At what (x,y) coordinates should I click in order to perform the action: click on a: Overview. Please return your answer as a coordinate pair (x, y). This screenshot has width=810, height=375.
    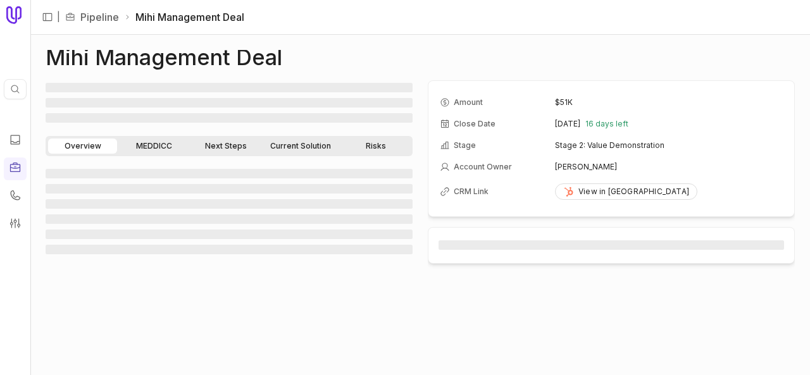
    Looking at the image, I should click on (82, 146).